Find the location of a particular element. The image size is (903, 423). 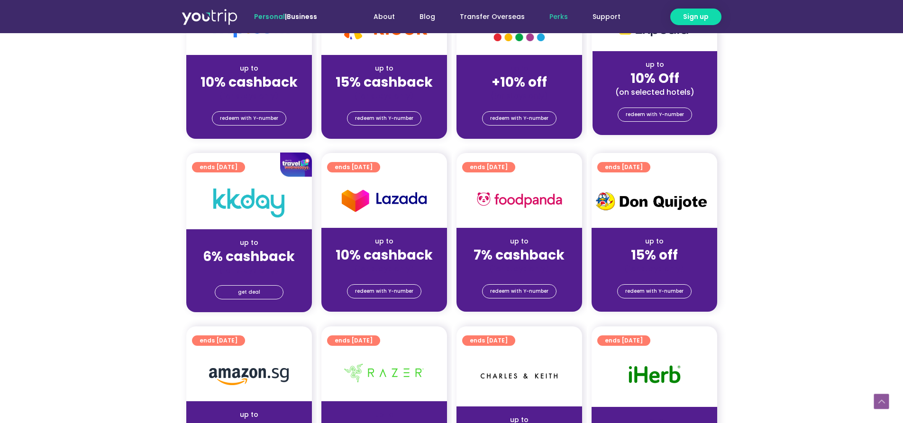

a: Perks is located at coordinates (558, 17).